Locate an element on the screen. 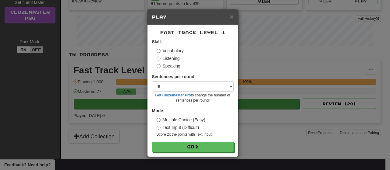  label: Multiple Choice (Easy) is located at coordinates (181, 120).